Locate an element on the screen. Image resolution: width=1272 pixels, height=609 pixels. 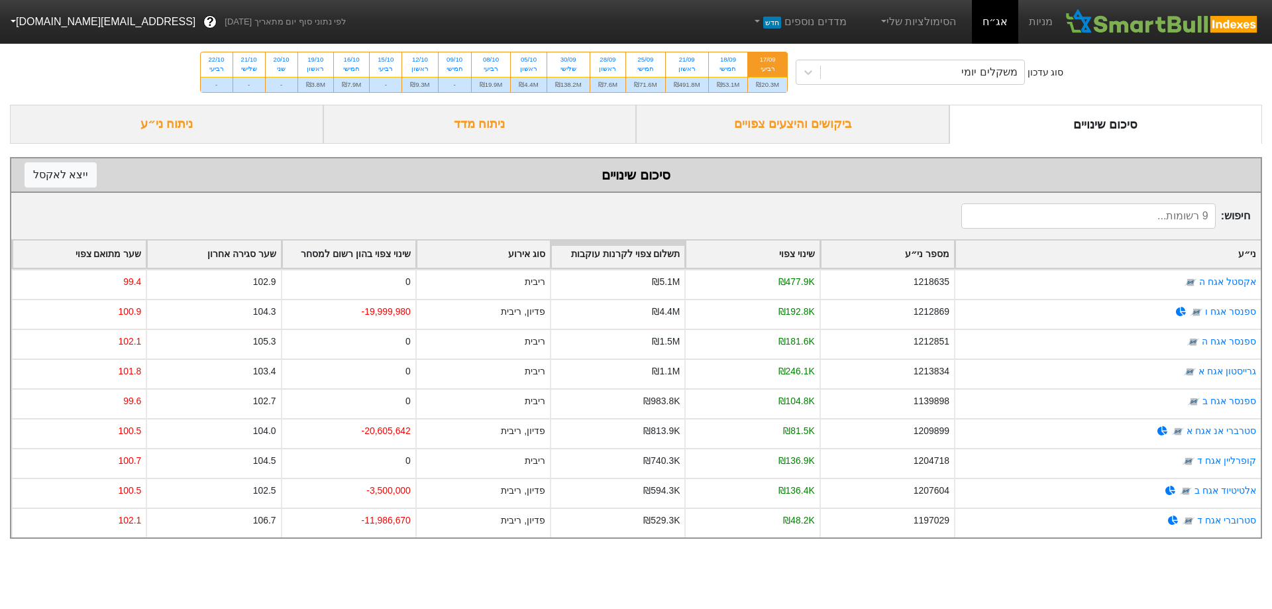
div: ₪983.8K is located at coordinates (661, 401).